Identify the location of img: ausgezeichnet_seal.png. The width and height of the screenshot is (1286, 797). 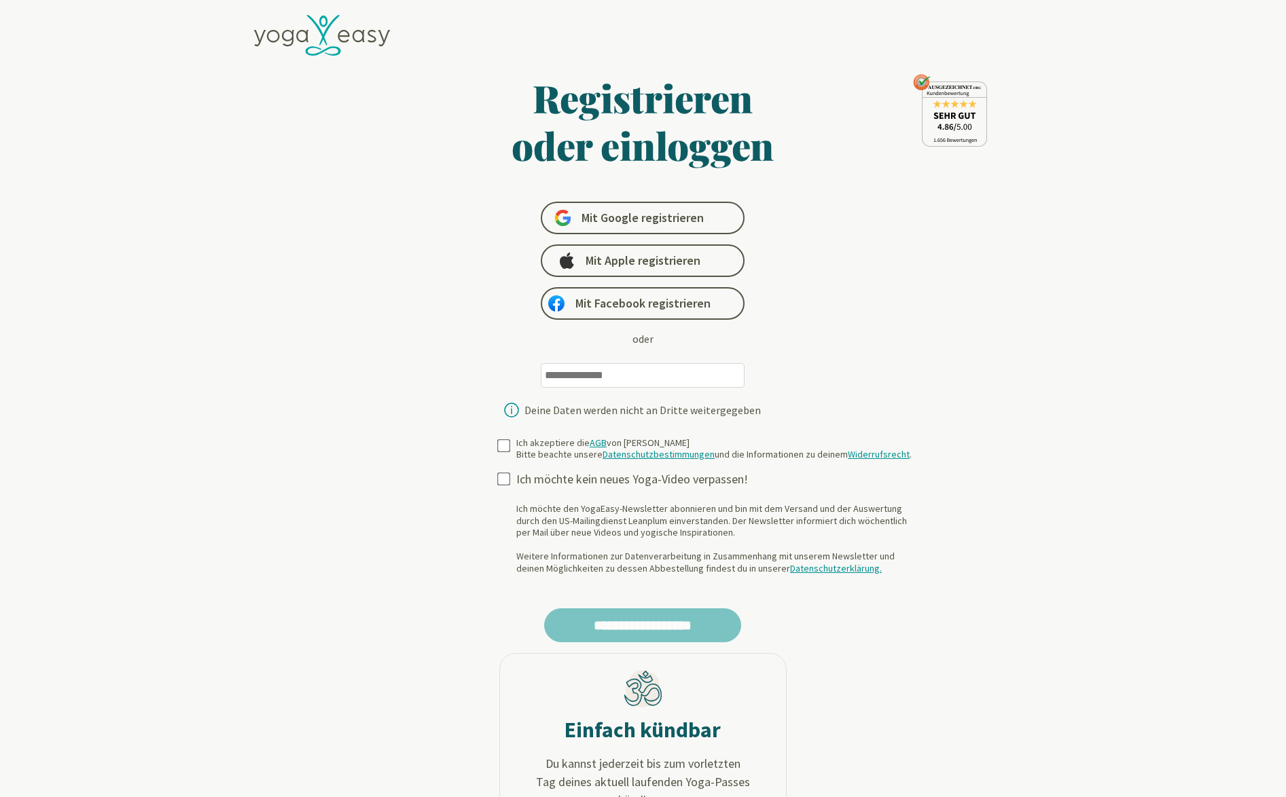
(949, 110).